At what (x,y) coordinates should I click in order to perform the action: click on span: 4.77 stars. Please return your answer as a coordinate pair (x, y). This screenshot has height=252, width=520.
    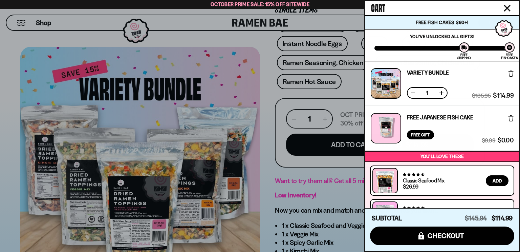
    Looking at the image, I should click on (413, 208).